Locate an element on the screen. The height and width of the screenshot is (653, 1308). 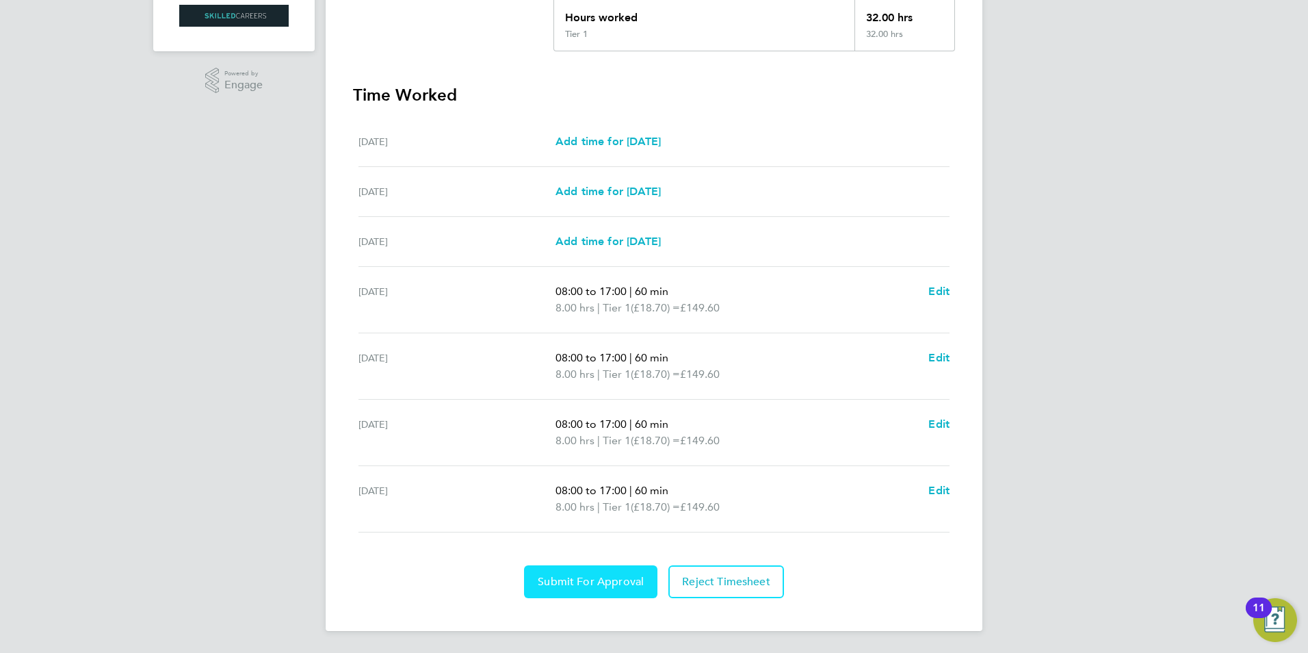
img: skilledcareers-logo-retina.png is located at coordinates (234, 16).